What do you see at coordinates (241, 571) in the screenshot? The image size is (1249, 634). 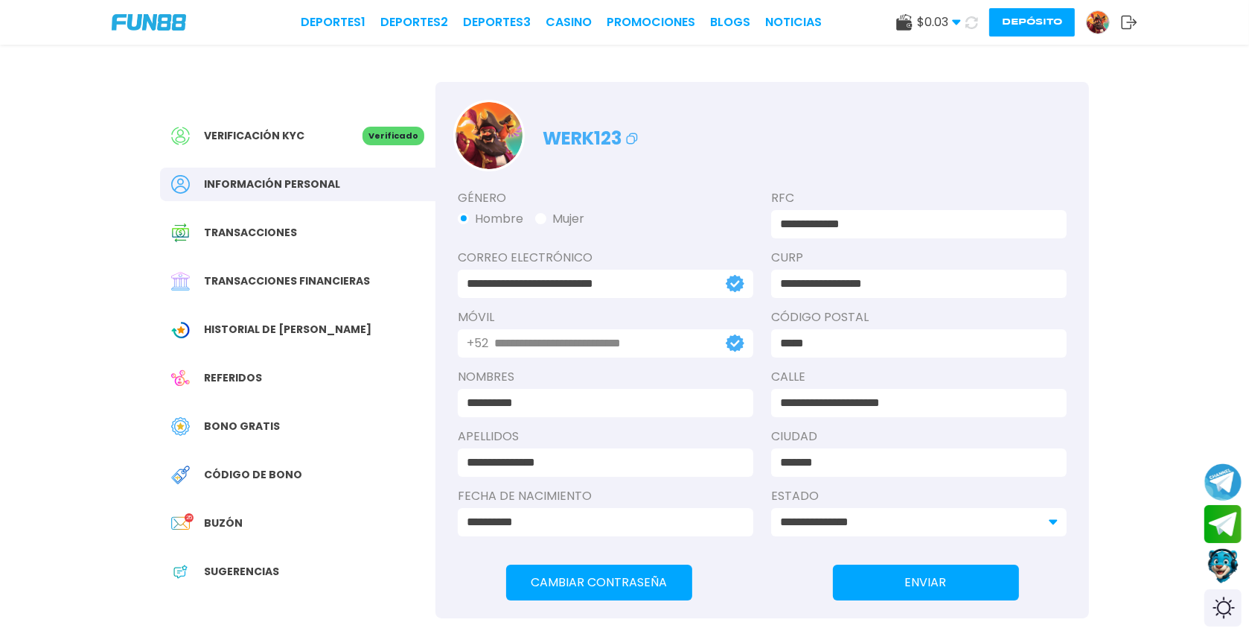 I see `span: Sugerencias` at bounding box center [241, 571].